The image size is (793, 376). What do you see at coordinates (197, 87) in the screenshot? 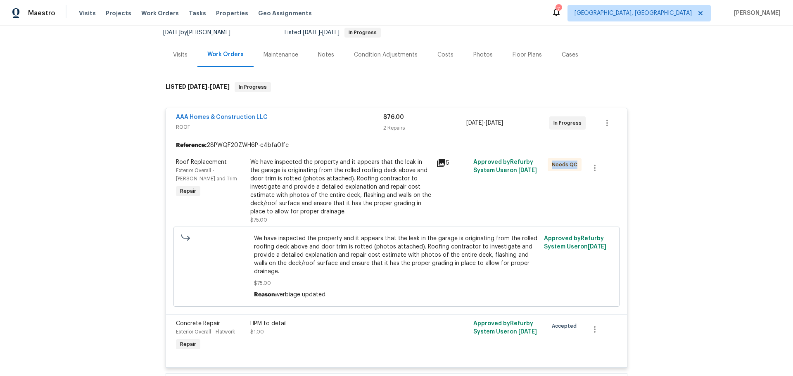
I see `h6: LISTED` at bounding box center [197, 87].